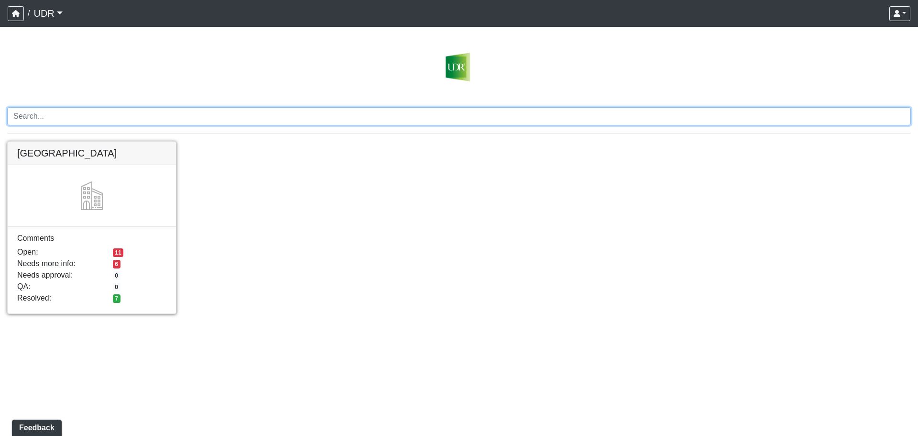  I want to click on input: Search, so click(459, 116).